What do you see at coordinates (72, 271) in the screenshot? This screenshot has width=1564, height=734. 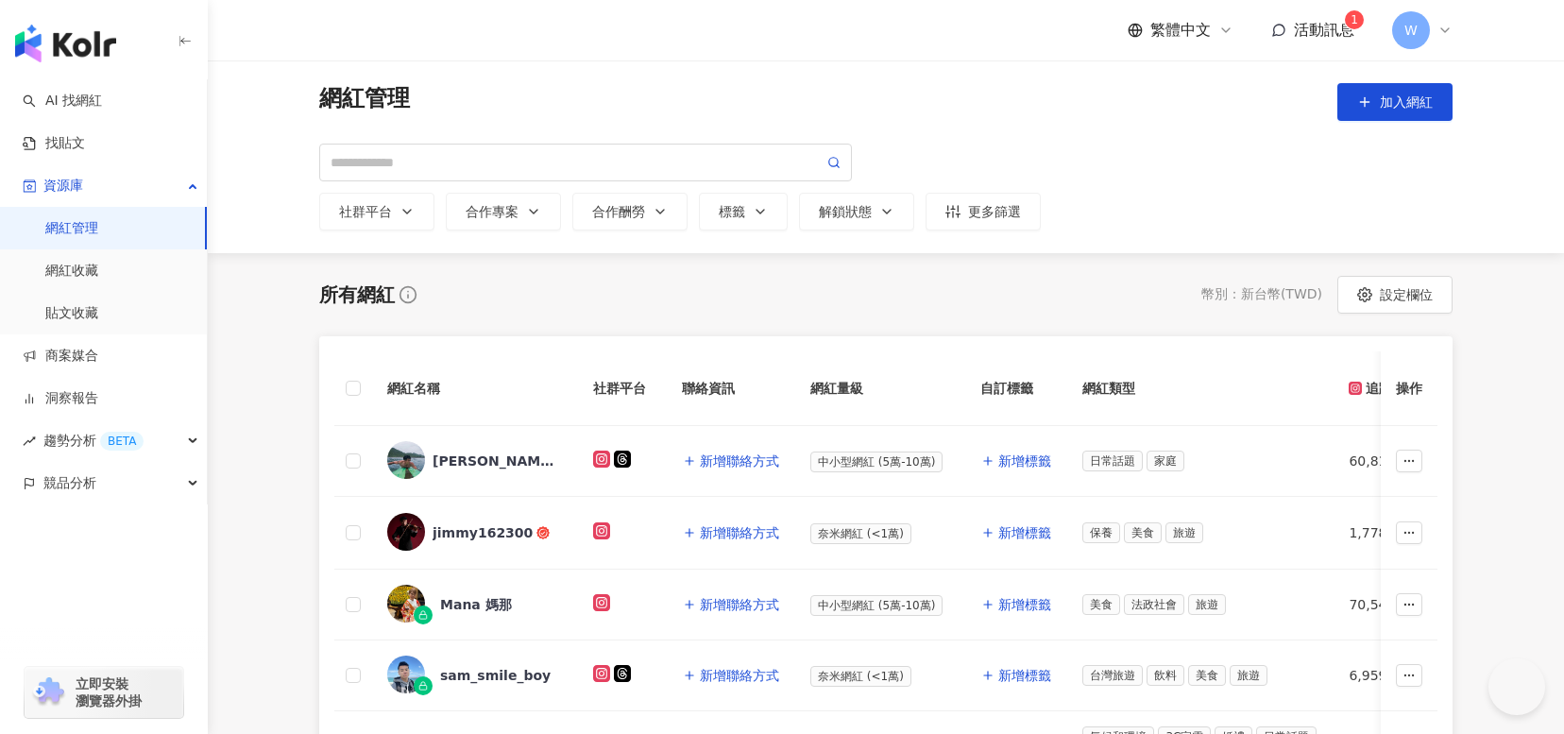 I see `a: 網紅收藏` at bounding box center [72, 271].